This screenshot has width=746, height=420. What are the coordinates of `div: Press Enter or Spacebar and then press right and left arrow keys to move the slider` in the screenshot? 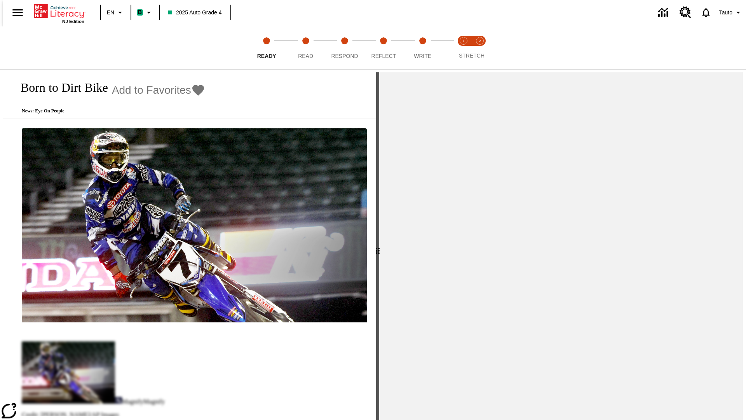 It's located at (378, 246).